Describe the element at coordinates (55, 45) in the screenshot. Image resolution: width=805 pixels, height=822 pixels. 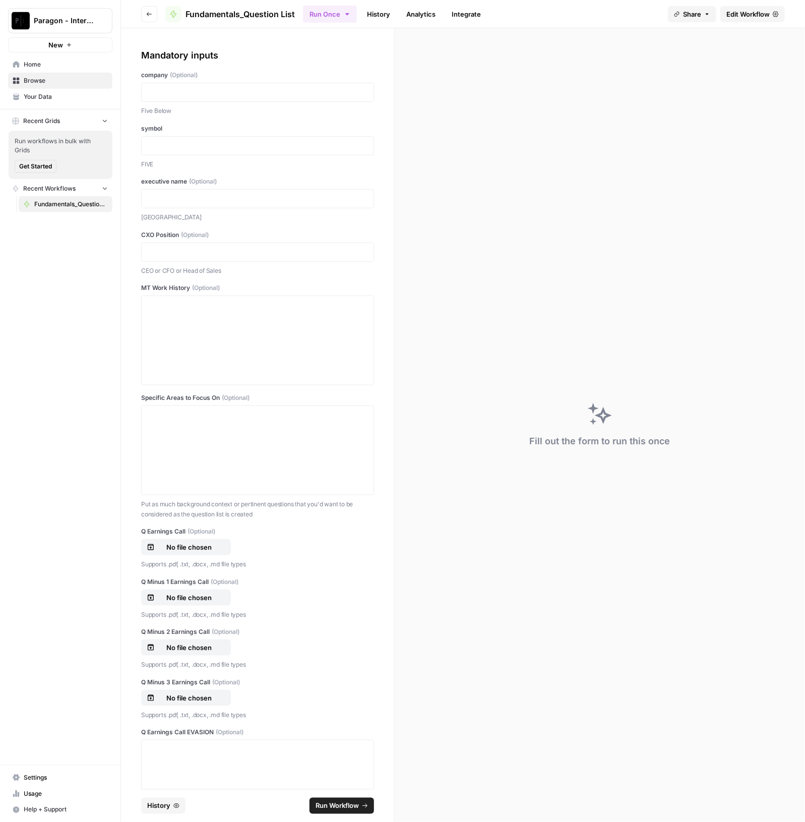
I see `span: New` at that location.